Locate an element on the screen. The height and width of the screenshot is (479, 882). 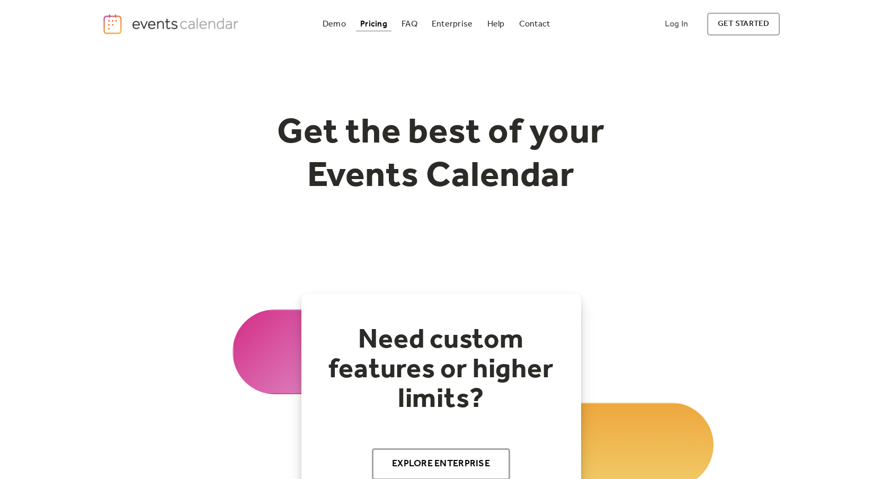
a: Help is located at coordinates (496, 24).